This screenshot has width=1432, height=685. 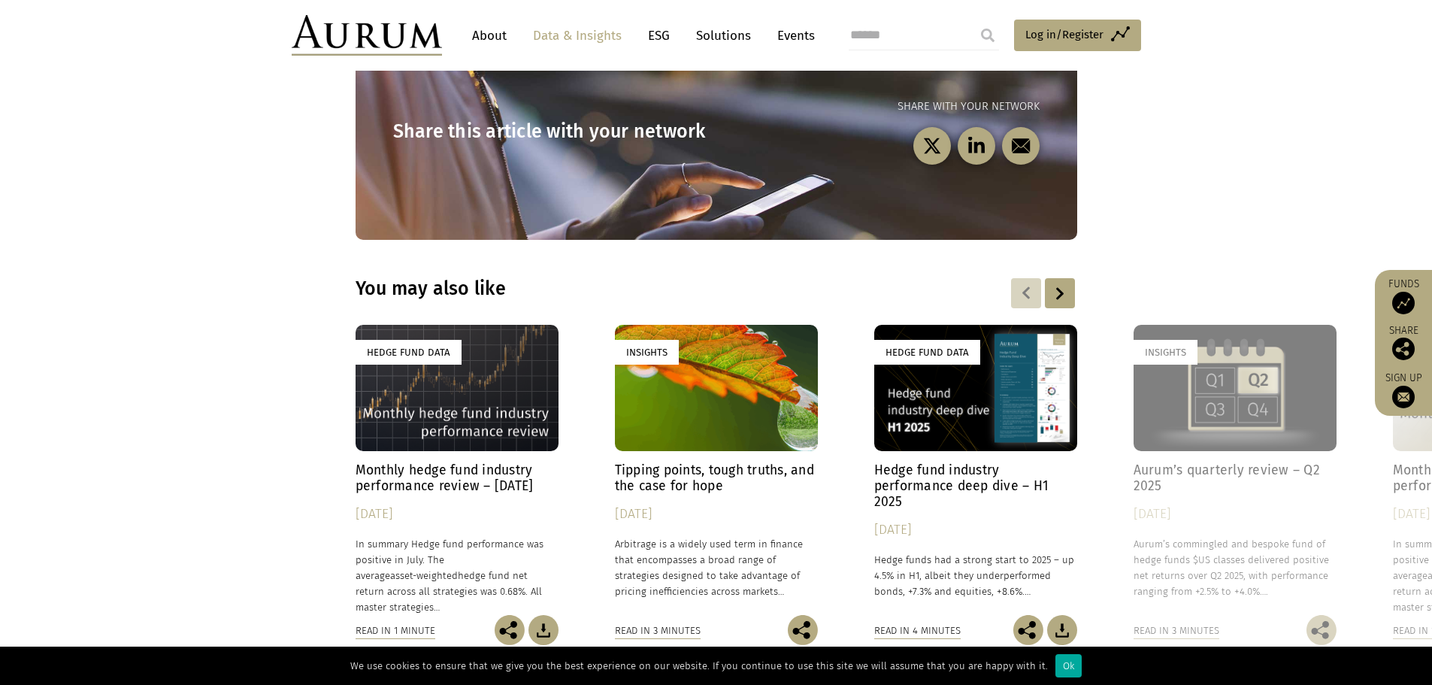 I want to click on span: asset-weighted, so click(x=424, y=575).